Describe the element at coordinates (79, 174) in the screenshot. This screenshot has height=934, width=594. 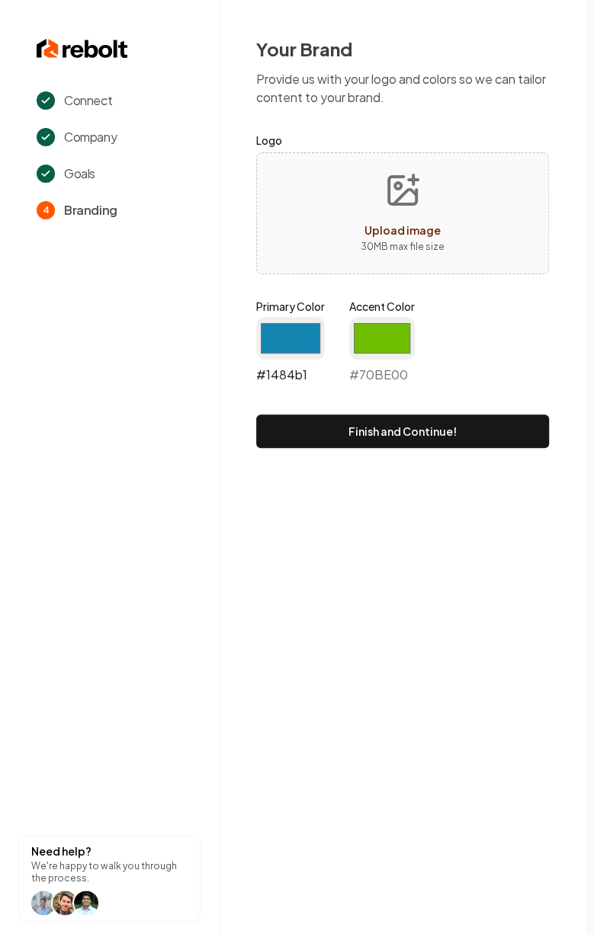
I see `span: Goals` at that location.